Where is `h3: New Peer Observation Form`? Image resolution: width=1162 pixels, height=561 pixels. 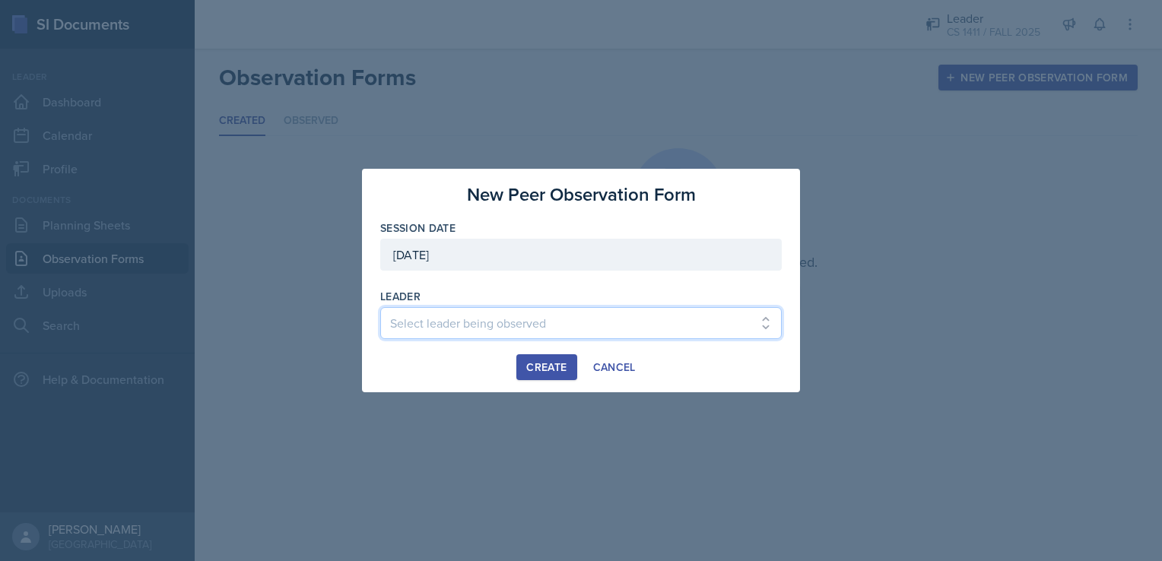
h3: New Peer Observation Form is located at coordinates (581, 195).